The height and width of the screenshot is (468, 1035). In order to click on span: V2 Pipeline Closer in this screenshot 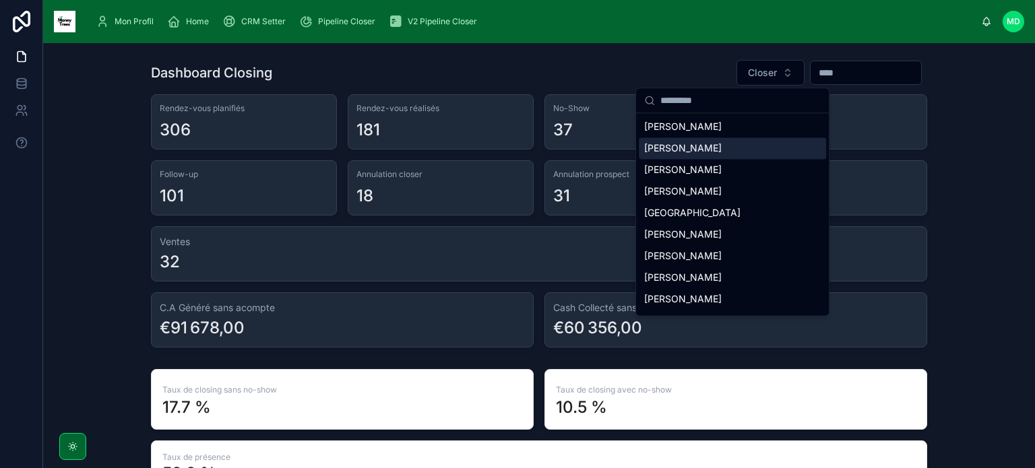, I will do `click(442, 22)`.